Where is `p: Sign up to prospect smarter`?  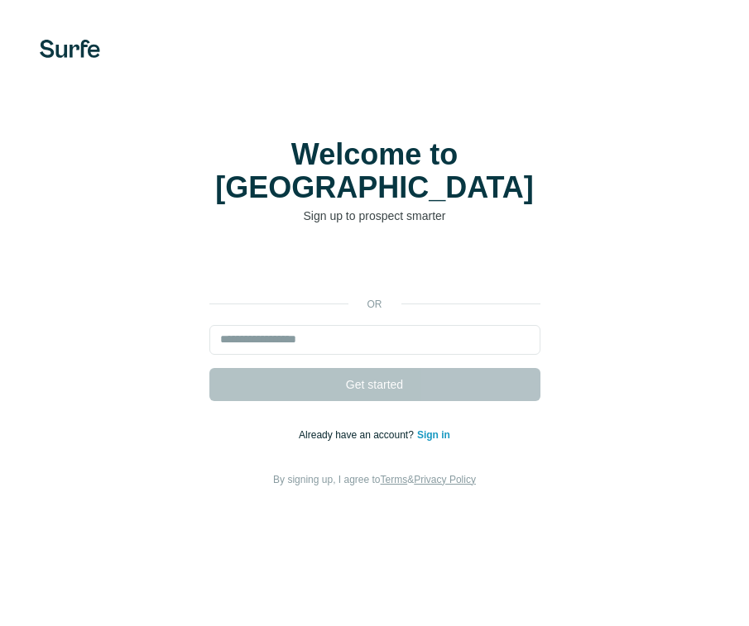
p: Sign up to prospect smarter is located at coordinates (375, 216).